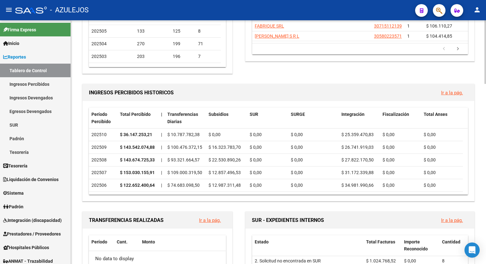 Image resolution: width=486 pixels, height=264 pixels. I want to click on datatable-header-cell: SURGE, so click(314, 118).